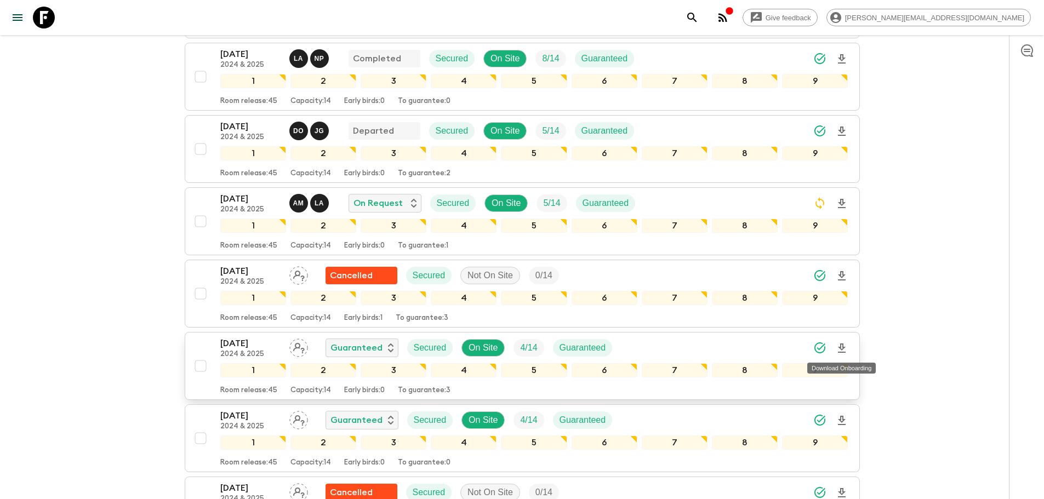 Image resolution: width=1044 pixels, height=499 pixels. I want to click on p: Completed, so click(377, 59).